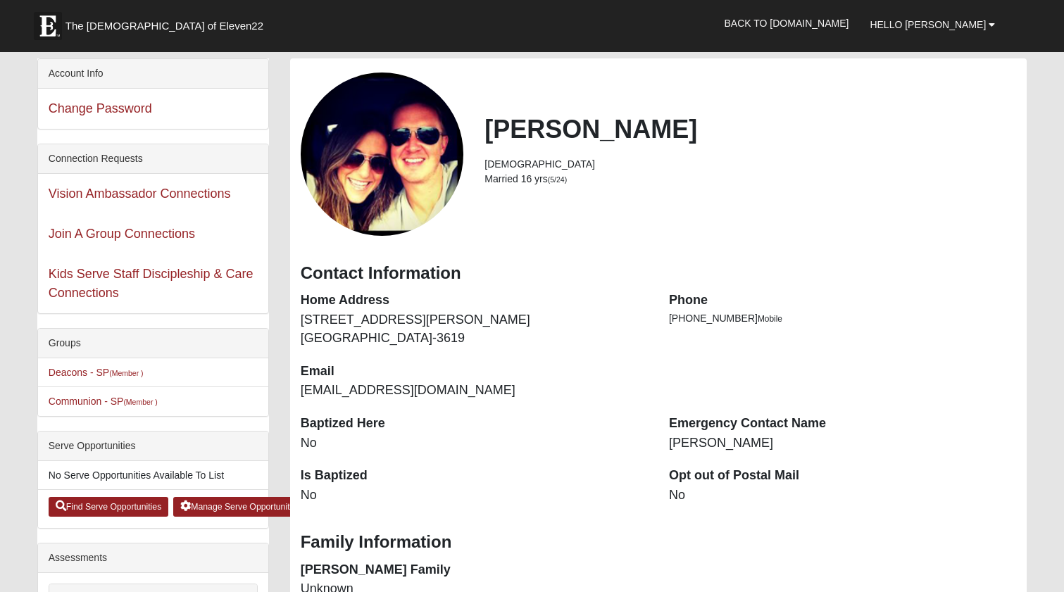  Describe the element at coordinates (658, 542) in the screenshot. I see `h3: Family Information` at that location.